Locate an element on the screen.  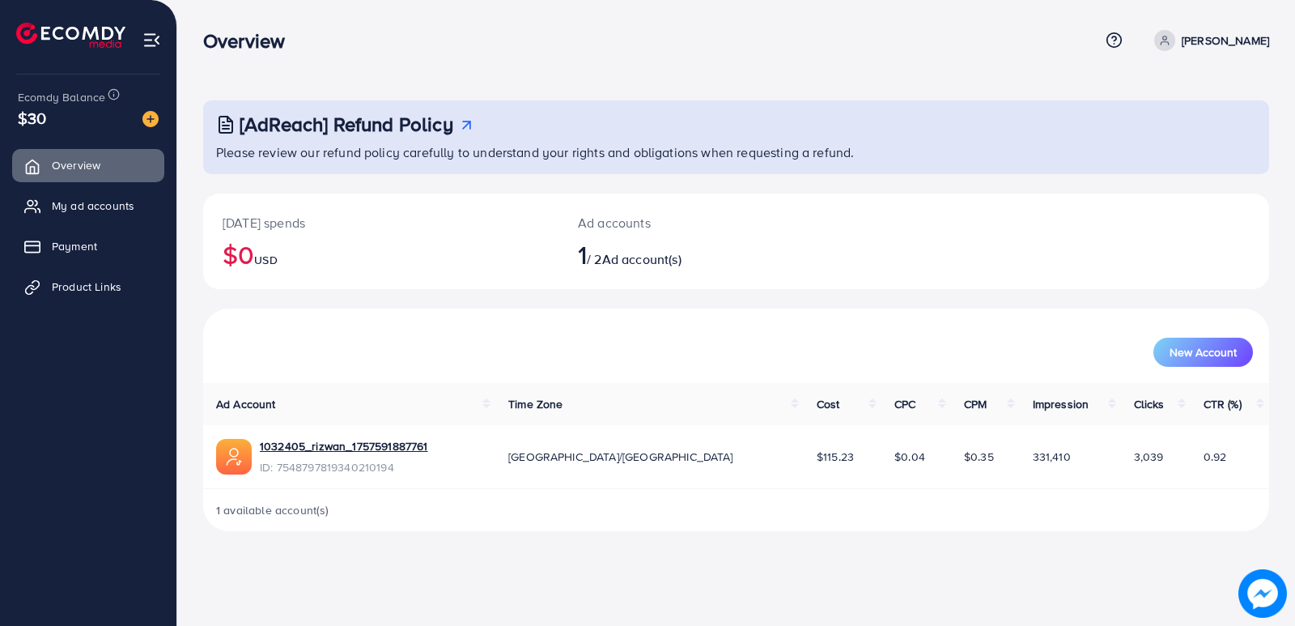
span: ID: 7548797819340210194 is located at coordinates (343, 467).